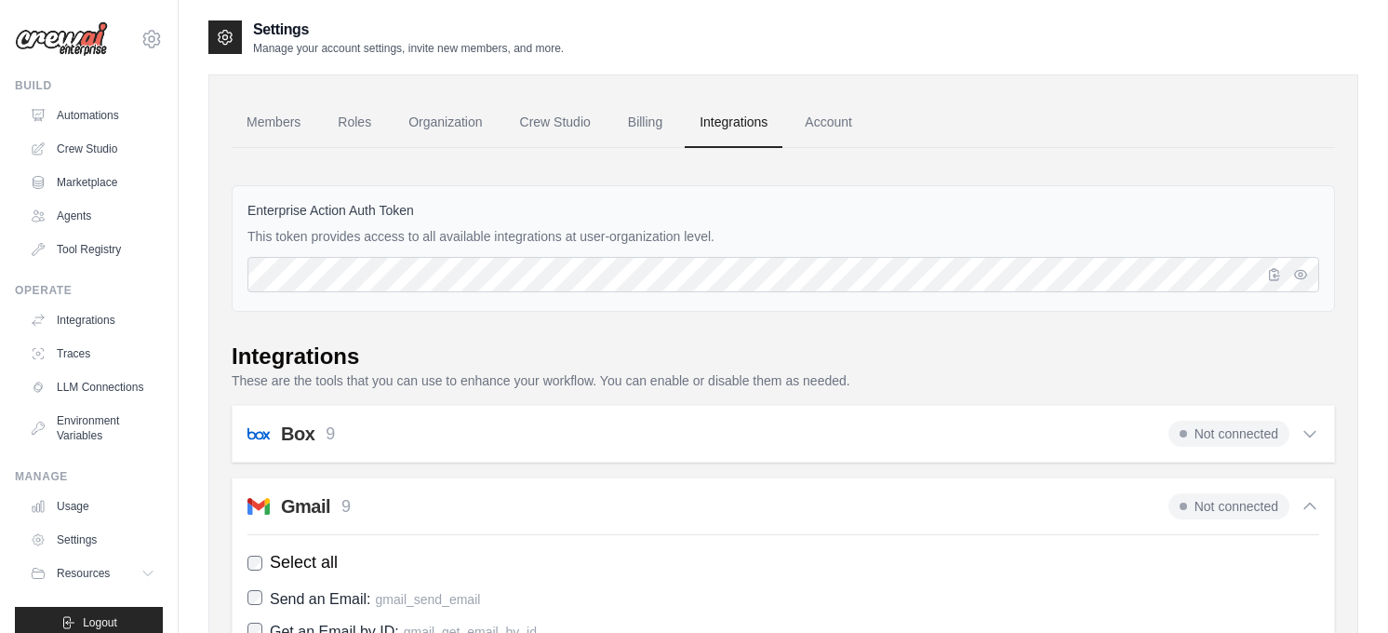  I want to click on h2: Gmail, so click(305, 506).